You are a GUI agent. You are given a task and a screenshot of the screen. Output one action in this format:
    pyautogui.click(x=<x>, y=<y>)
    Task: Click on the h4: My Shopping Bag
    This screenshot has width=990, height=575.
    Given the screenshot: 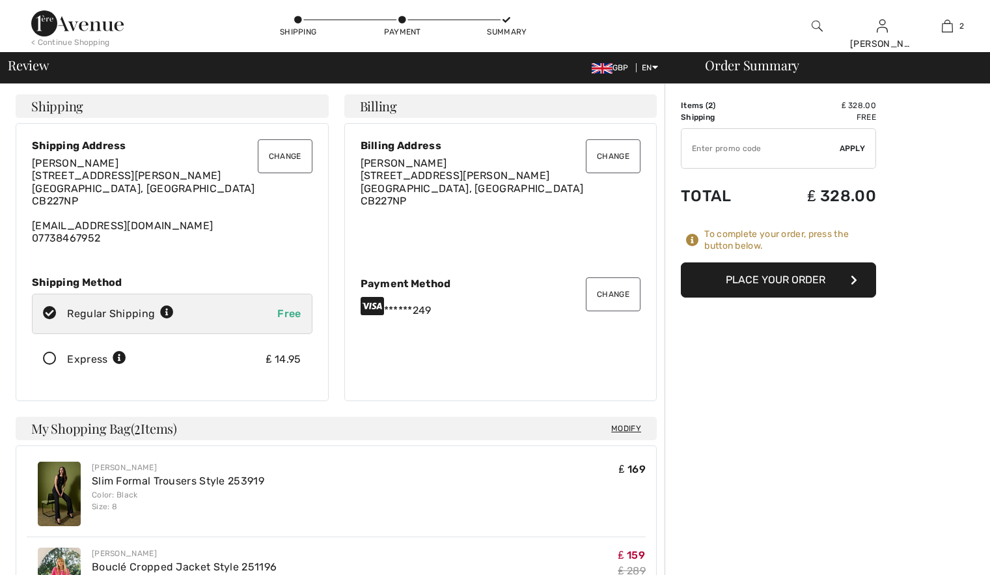 What is the action you would take?
    pyautogui.click(x=336, y=428)
    